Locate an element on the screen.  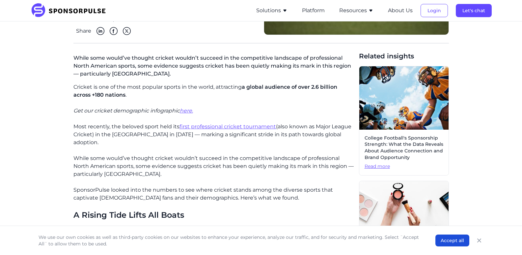
span: Share is located at coordinates (84, 31).